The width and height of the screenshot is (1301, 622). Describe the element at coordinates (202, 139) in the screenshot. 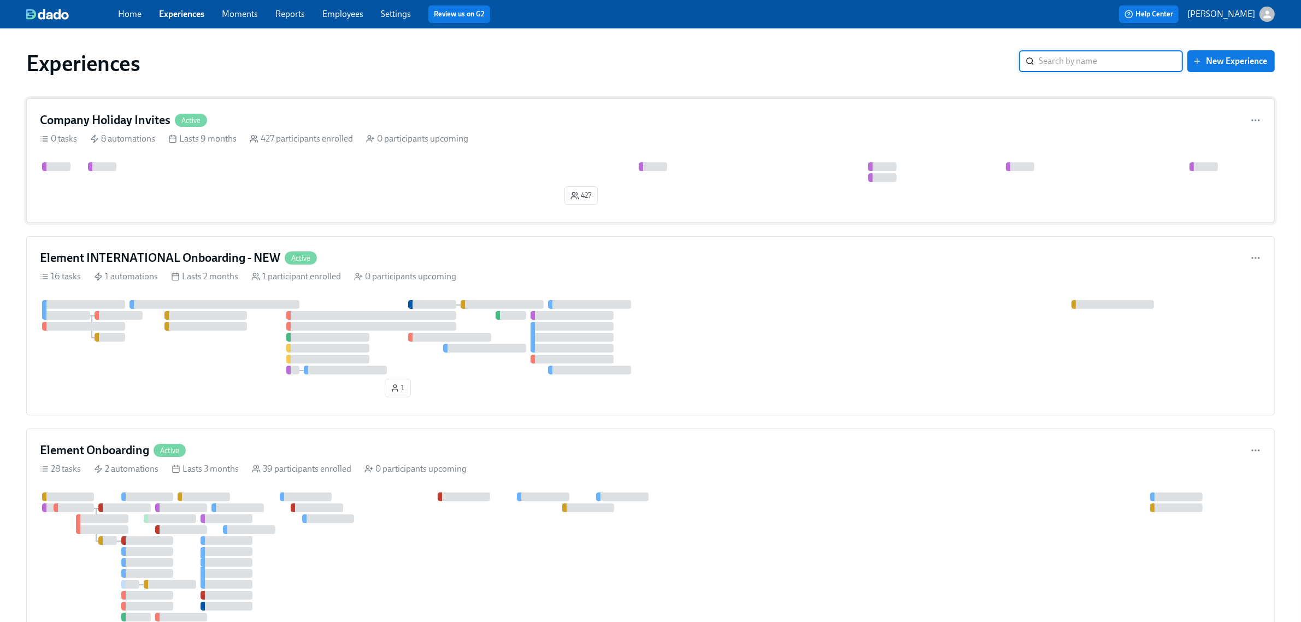

I see `div: Lasts 9 months` at that location.